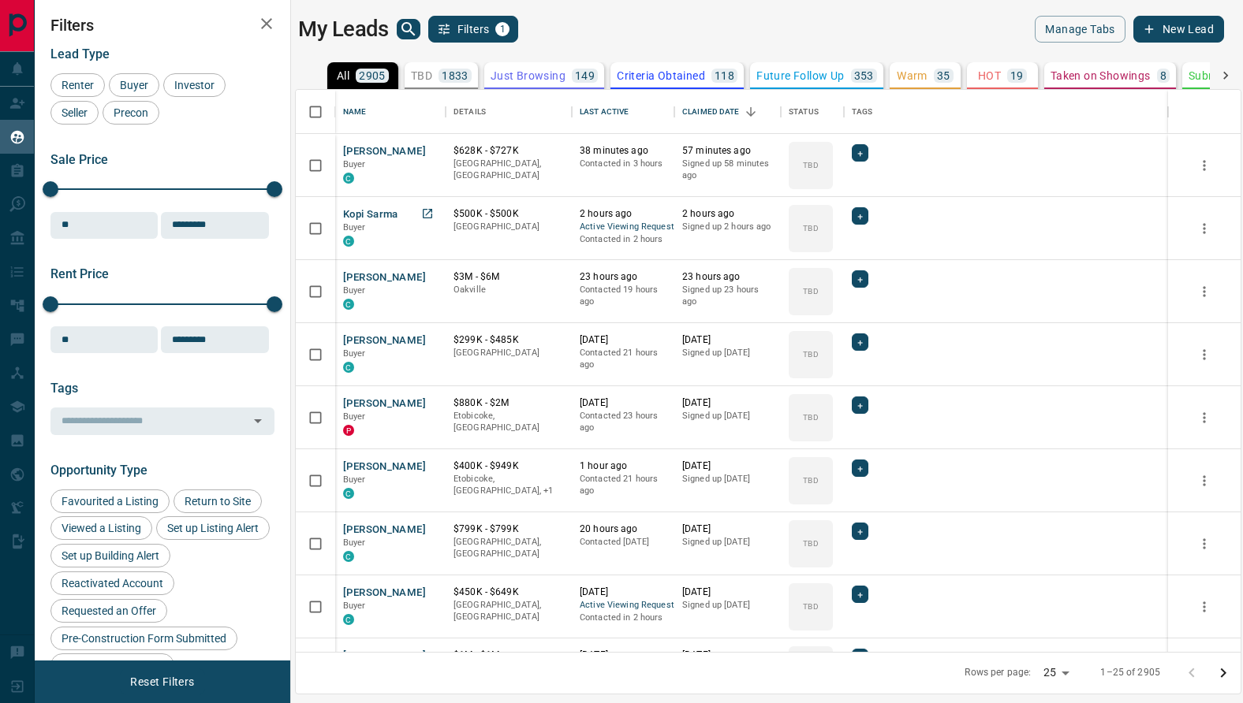 The width and height of the screenshot is (1243, 703). Describe the element at coordinates (79, 159) in the screenshot. I see `span: Sale Price` at that location.